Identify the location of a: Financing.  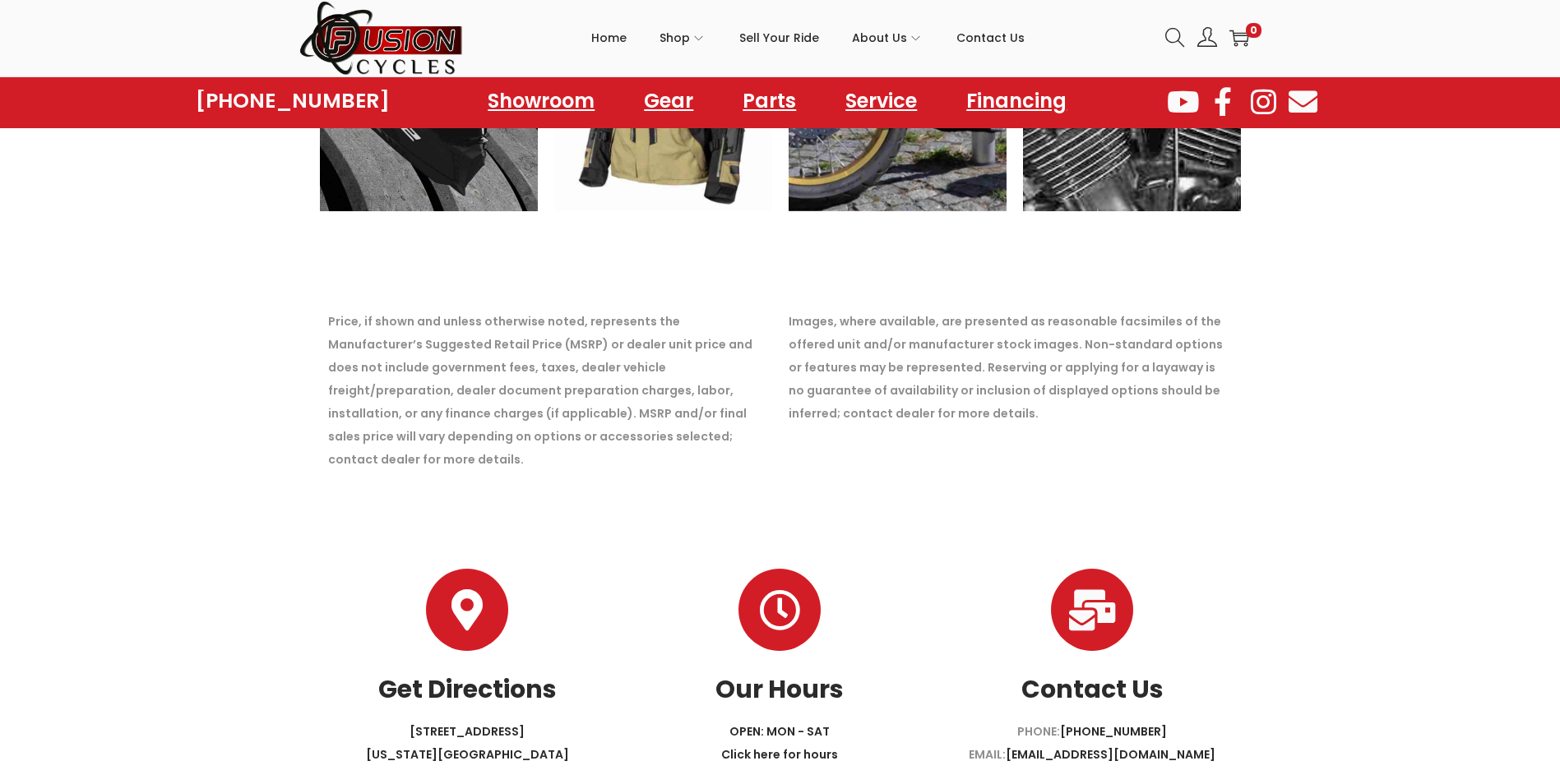
(1016, 101).